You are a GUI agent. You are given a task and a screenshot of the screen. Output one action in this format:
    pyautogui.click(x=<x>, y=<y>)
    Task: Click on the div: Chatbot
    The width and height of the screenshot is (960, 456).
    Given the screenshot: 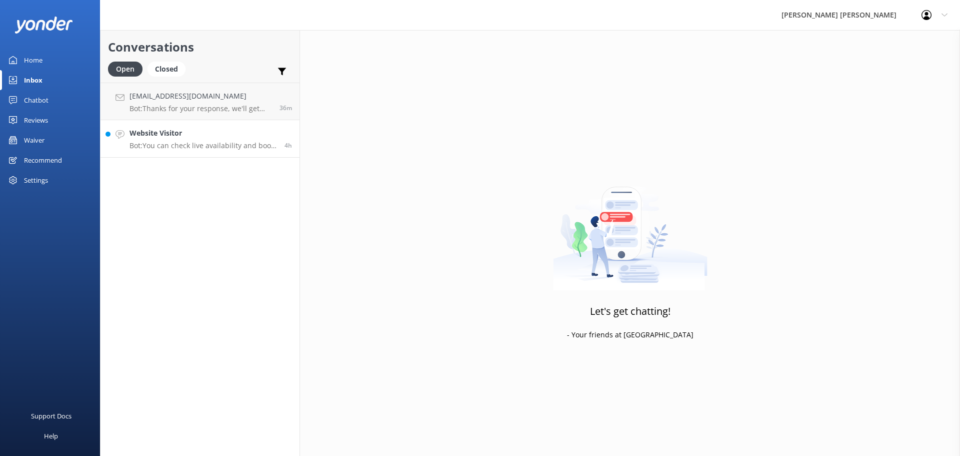 What is the action you would take?
    pyautogui.click(x=36, y=100)
    